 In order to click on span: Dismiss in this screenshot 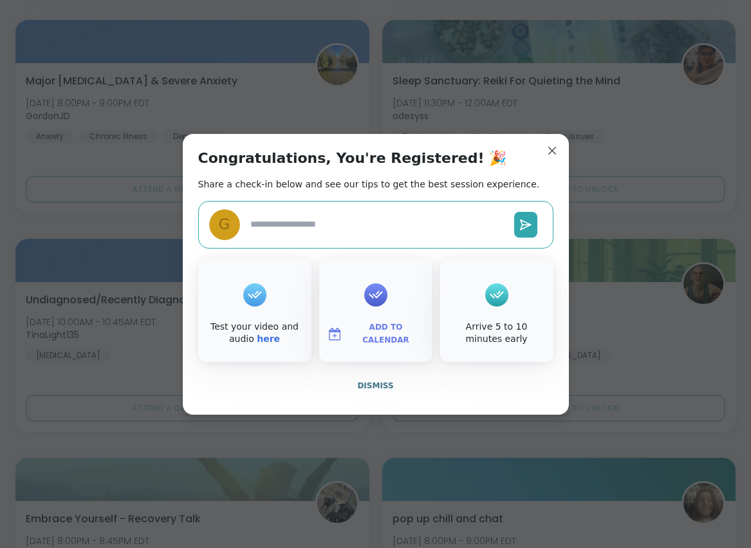, I will do `click(375, 385)`.